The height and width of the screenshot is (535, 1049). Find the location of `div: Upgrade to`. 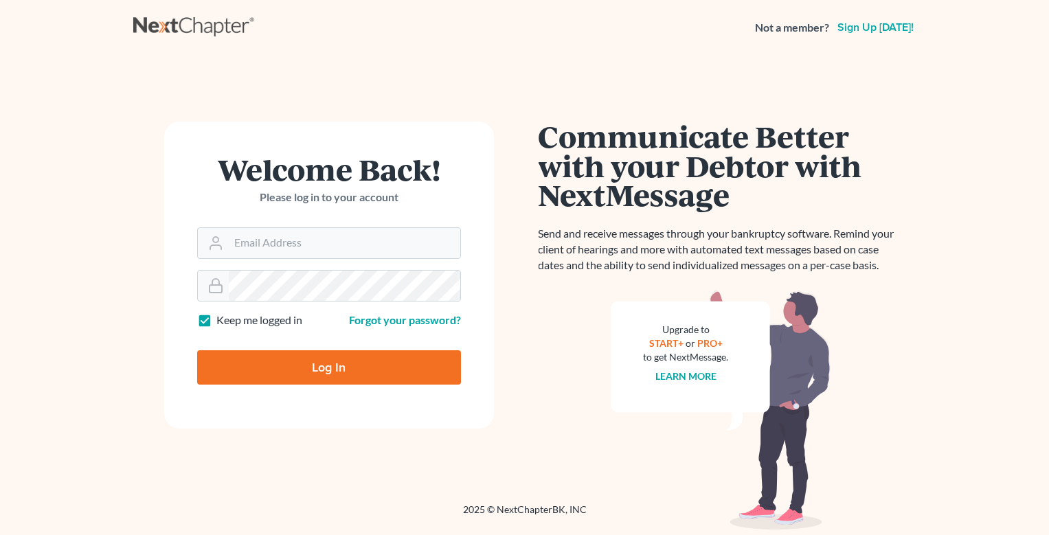

div: Upgrade to is located at coordinates (686, 330).